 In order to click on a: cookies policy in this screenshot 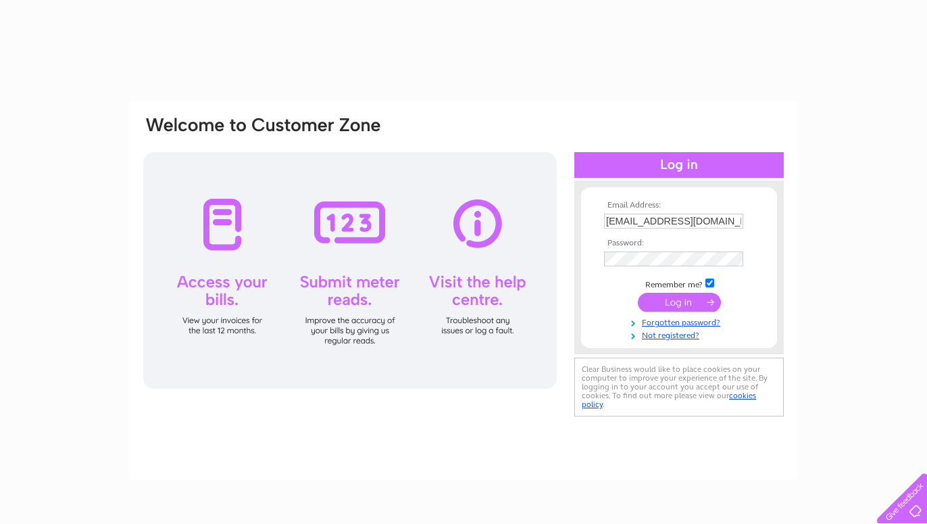, I will do `click(669, 399)`.